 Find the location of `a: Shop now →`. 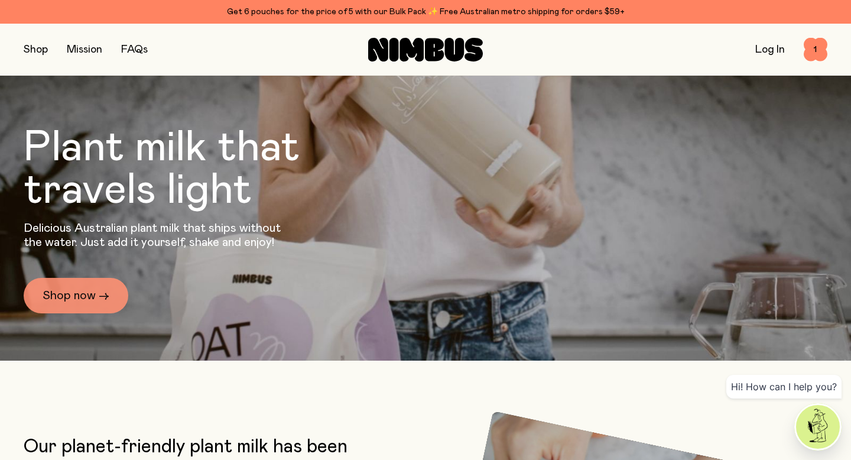

a: Shop now → is located at coordinates (76, 296).